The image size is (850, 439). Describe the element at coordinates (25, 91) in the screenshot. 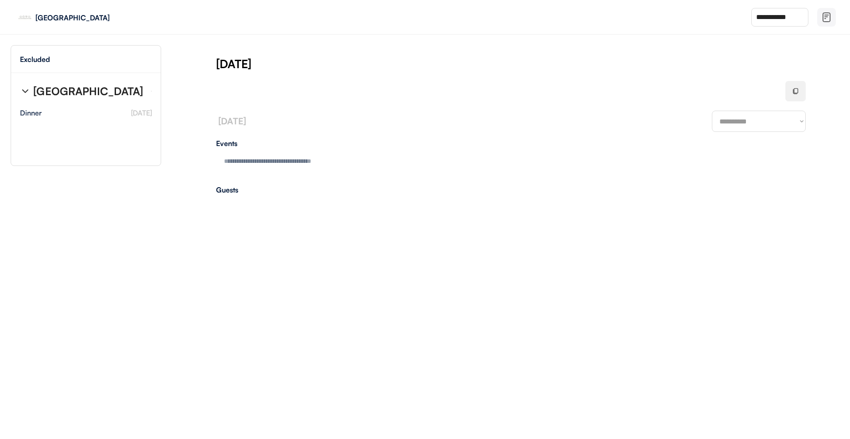

I see `img: chevron-right%20%281%29.svg` at that location.